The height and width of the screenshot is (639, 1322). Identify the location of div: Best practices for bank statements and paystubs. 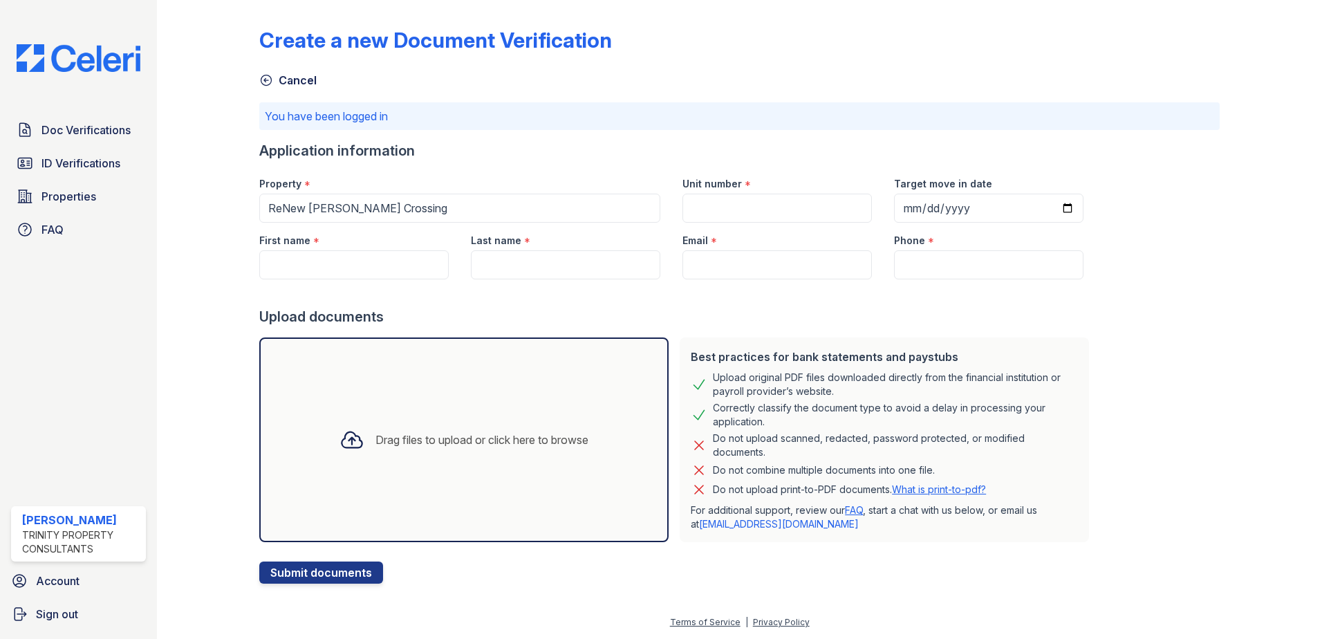
(884, 357).